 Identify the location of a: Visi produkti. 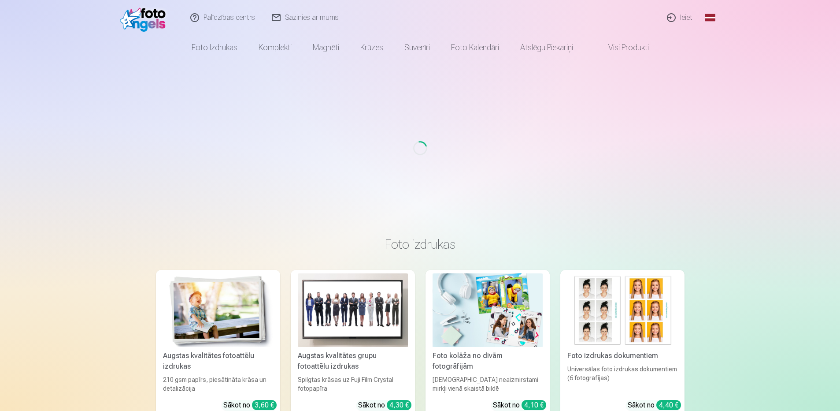
(622, 48).